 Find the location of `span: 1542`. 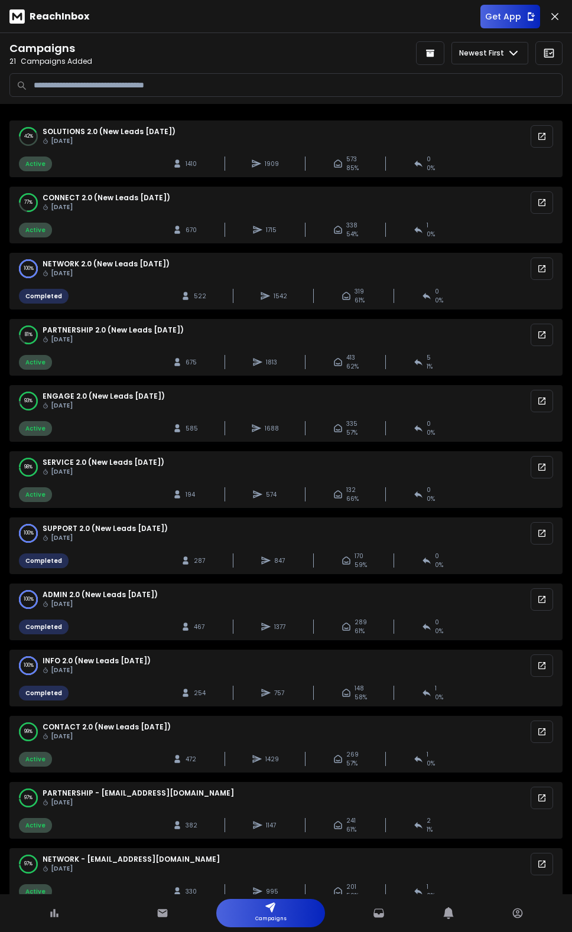

span: 1542 is located at coordinates (280, 296).